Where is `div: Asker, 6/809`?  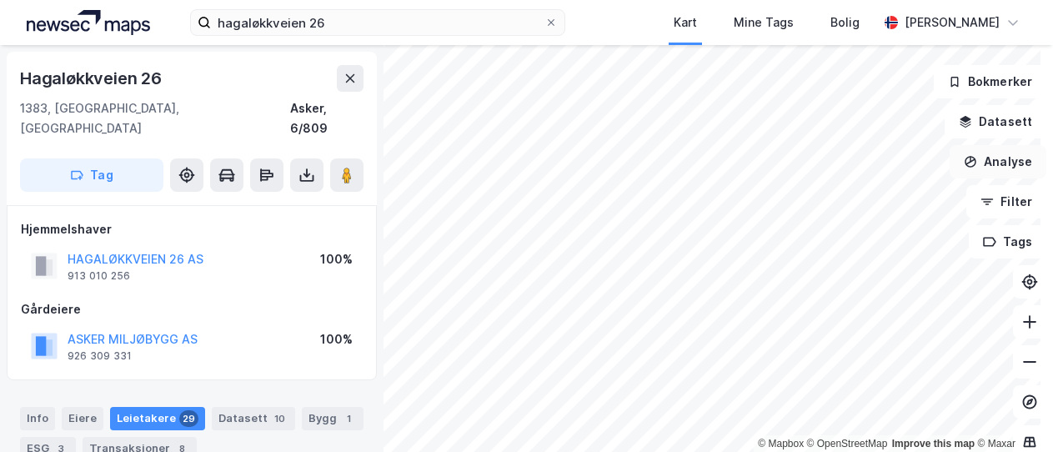
div: Asker, 6/809 is located at coordinates (327, 118).